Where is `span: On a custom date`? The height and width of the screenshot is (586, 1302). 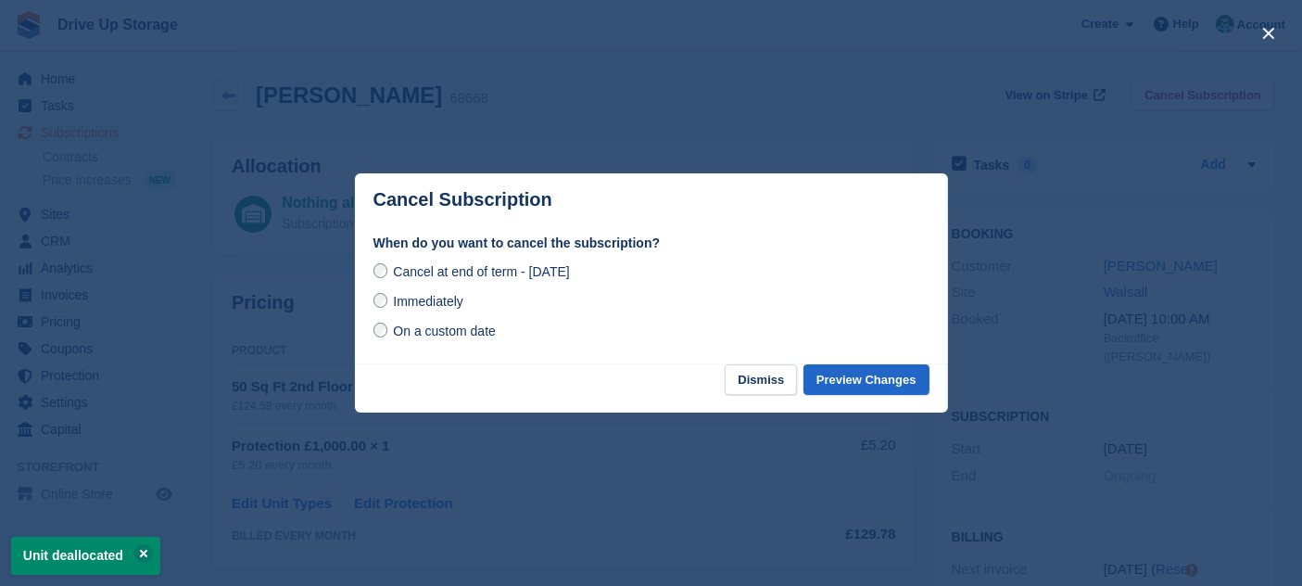 span: On a custom date is located at coordinates (444, 331).